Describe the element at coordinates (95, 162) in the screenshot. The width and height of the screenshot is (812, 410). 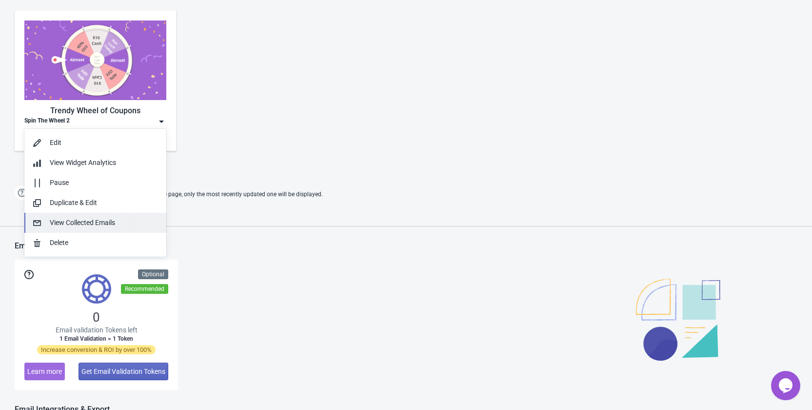
I see `button: View Widget Analytics` at that location.